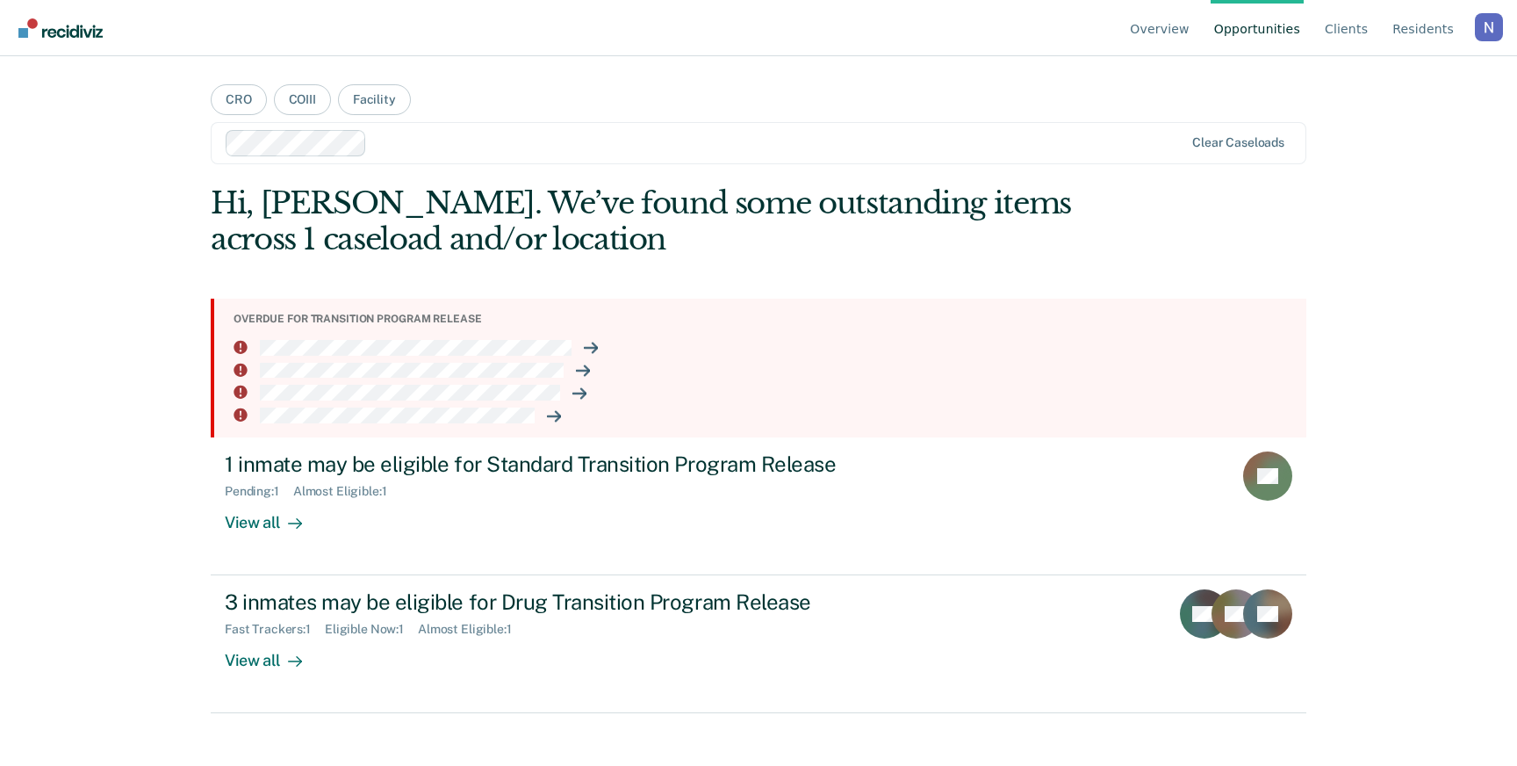 This screenshot has height=766, width=1517. What do you see at coordinates (763, 319) in the screenshot?
I see `div: Overdue for transition program release` at bounding box center [763, 319].